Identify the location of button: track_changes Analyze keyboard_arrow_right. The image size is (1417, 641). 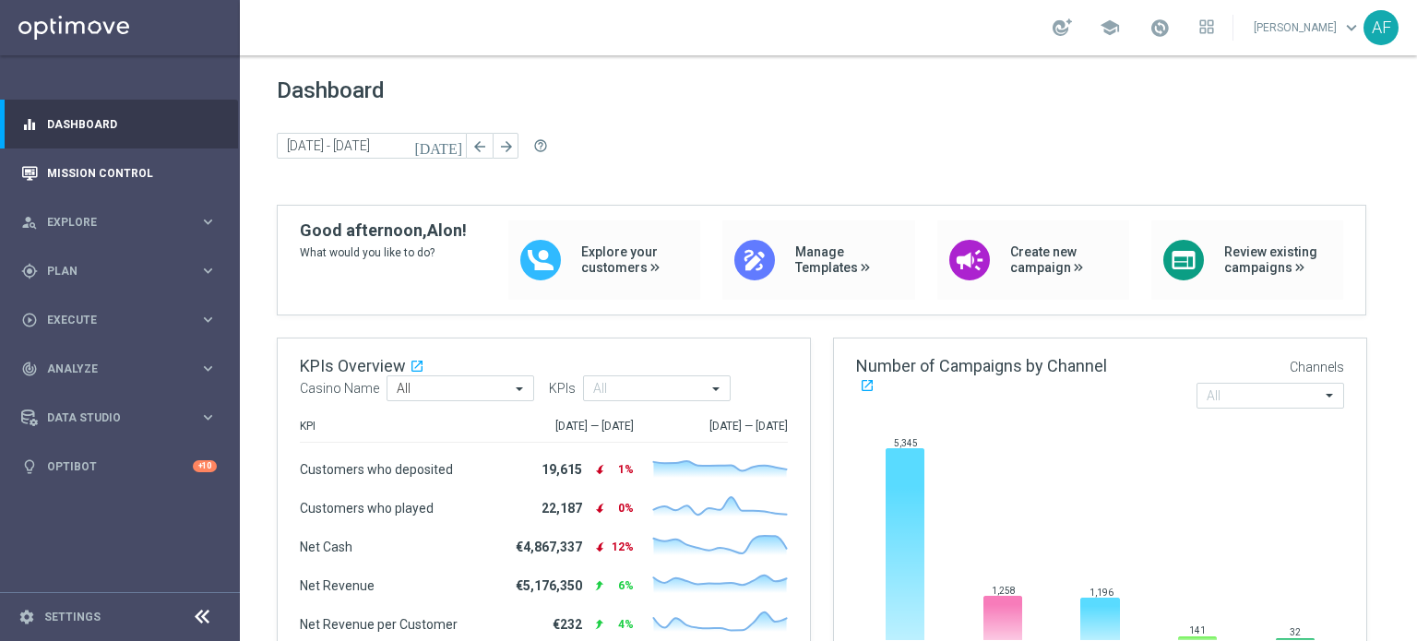
(119, 369).